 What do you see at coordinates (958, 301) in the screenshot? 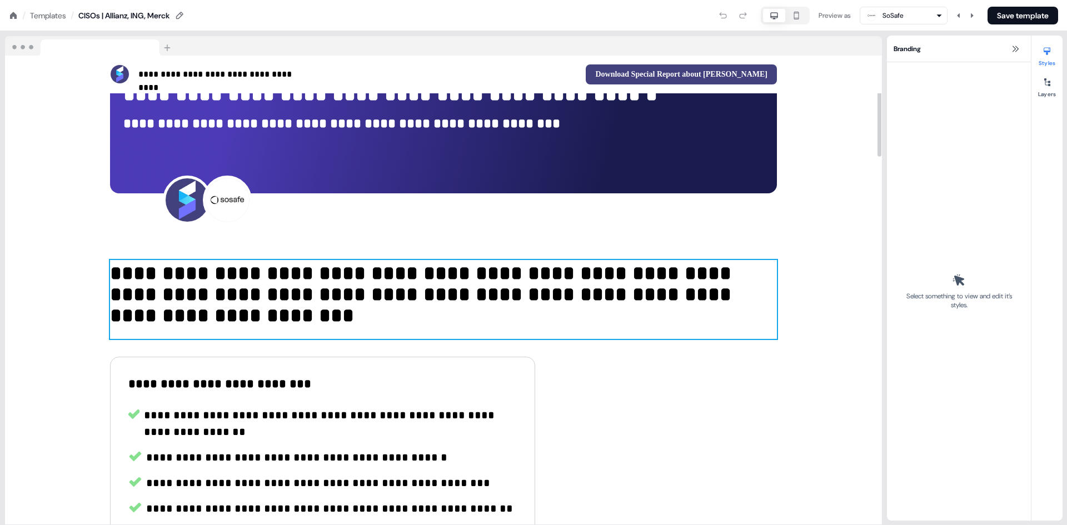
I see `div: Select something to view and edit it’s styles.` at bounding box center [958, 301].